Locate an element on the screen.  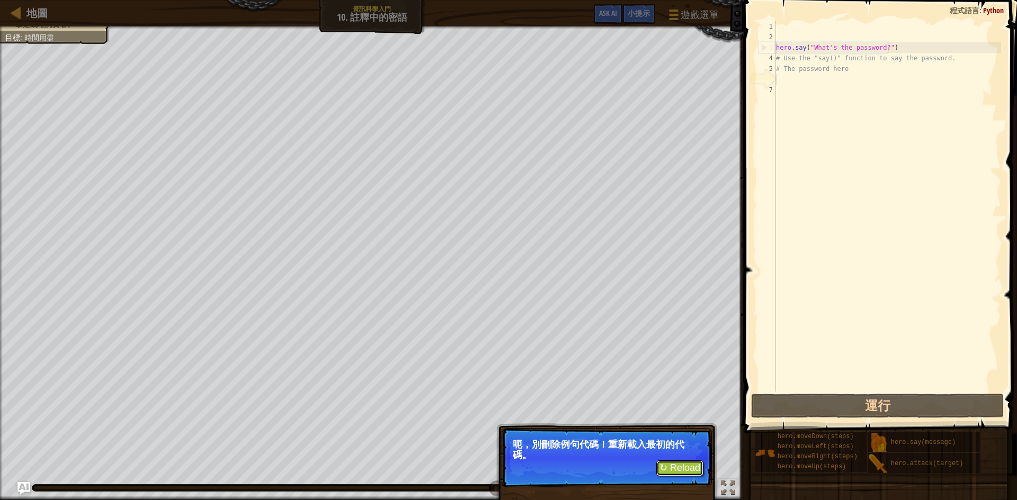
span: 小提示 is located at coordinates (639, 13).